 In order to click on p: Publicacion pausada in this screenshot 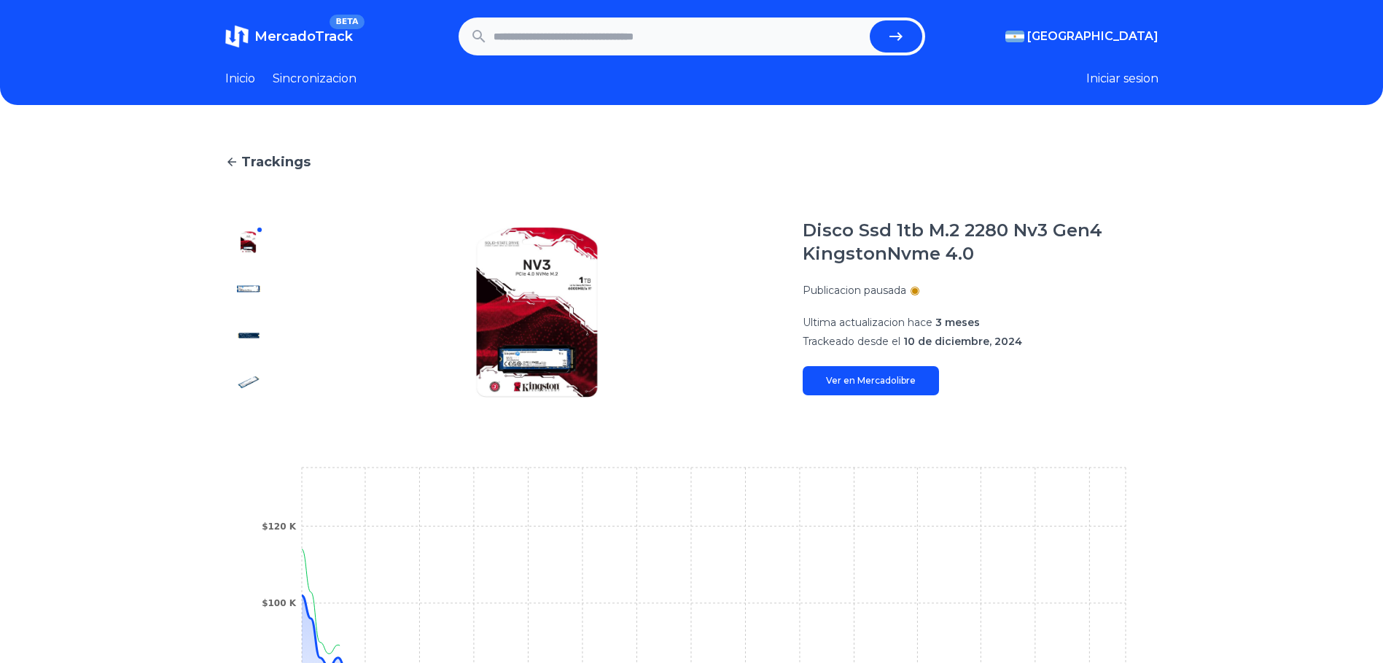, I will do `click(854, 290)`.